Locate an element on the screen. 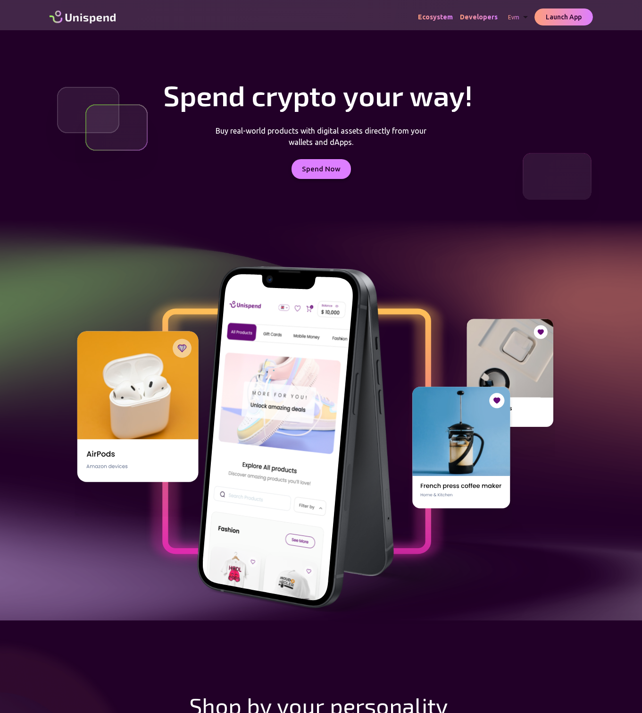  span: n is located at coordinates (220, 95).